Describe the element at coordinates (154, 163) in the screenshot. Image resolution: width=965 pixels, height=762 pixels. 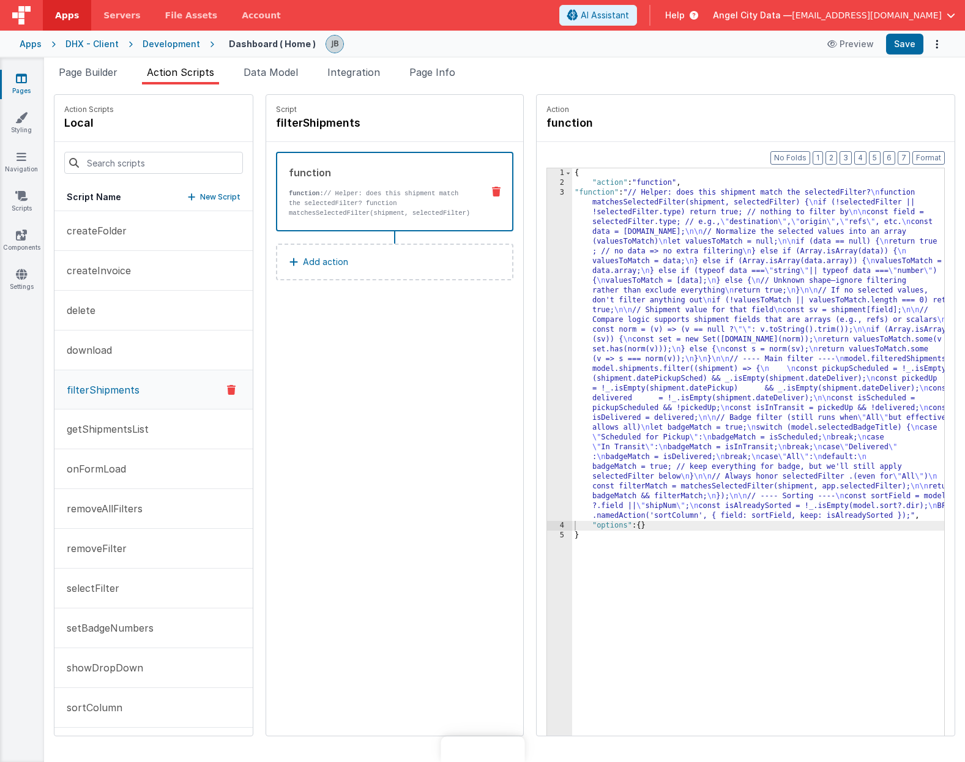
I see `input: Search scripts` at that location.